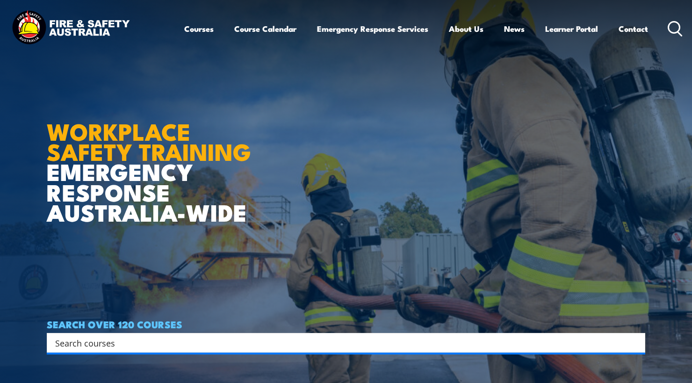 This screenshot has height=383, width=692. What do you see at coordinates (373, 29) in the screenshot?
I see `a: Emergency Response Services` at bounding box center [373, 29].